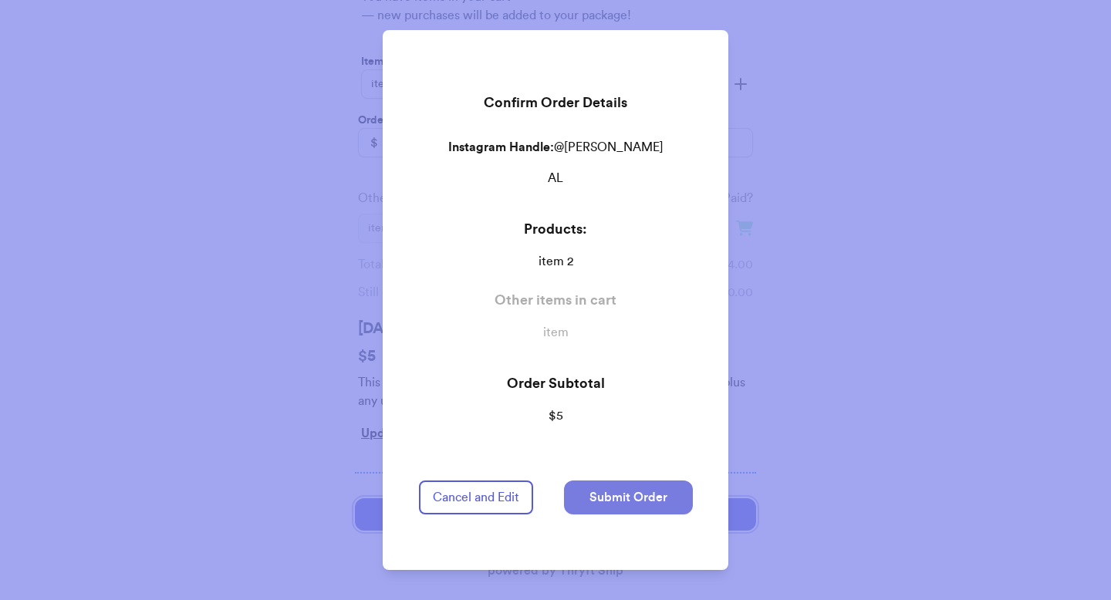  I want to click on span: item 2, so click(555, 261).